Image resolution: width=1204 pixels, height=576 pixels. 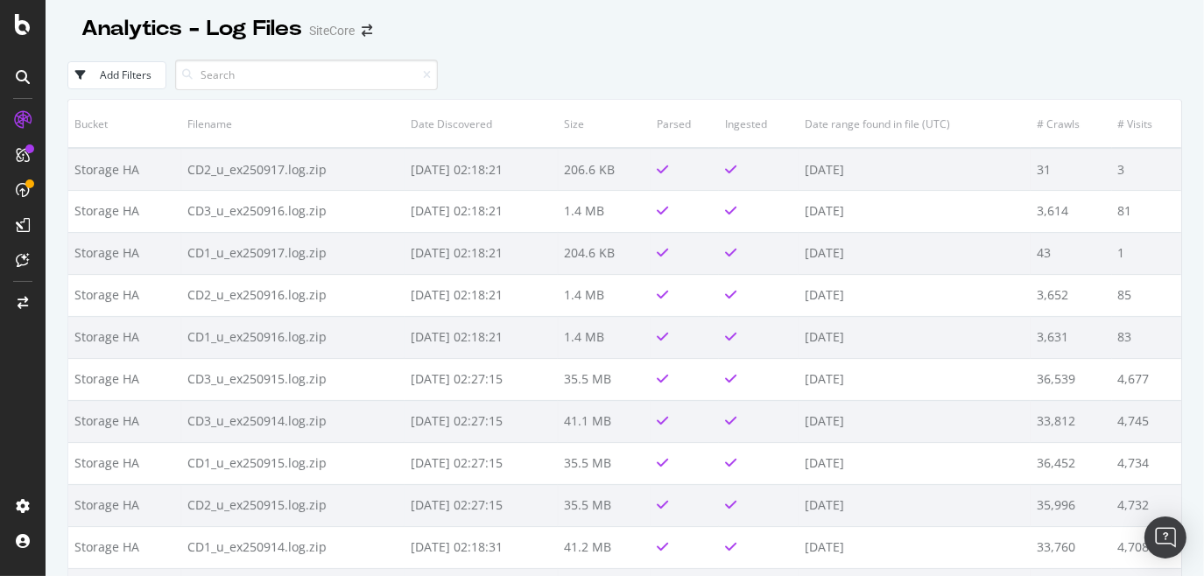 I want to click on td: CD1_u_ex250917.log.zip, so click(x=293, y=253).